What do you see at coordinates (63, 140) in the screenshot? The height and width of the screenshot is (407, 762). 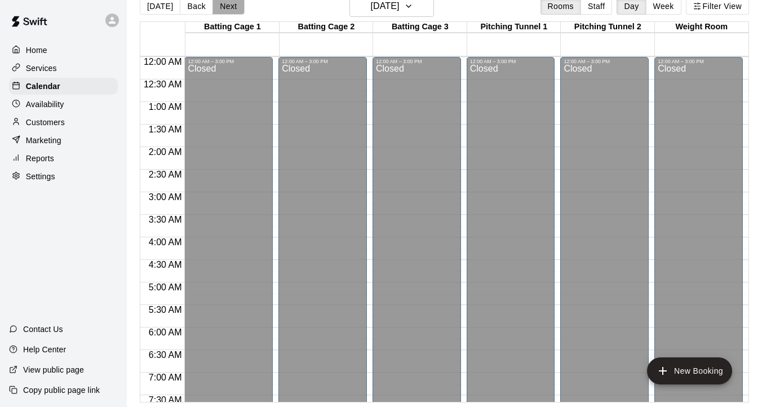 I see `div: Marketing` at bounding box center [63, 140].